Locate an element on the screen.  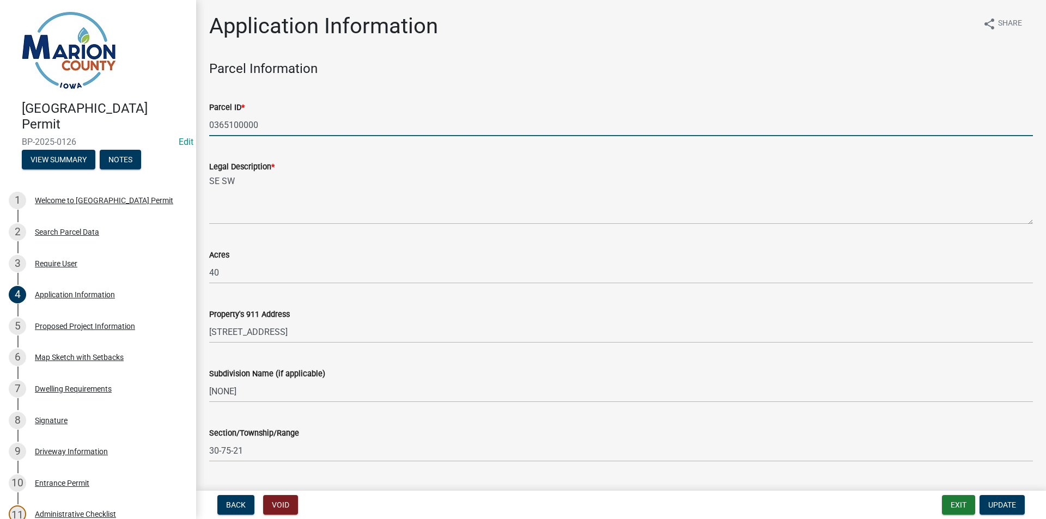
button: Update is located at coordinates (1002, 505).